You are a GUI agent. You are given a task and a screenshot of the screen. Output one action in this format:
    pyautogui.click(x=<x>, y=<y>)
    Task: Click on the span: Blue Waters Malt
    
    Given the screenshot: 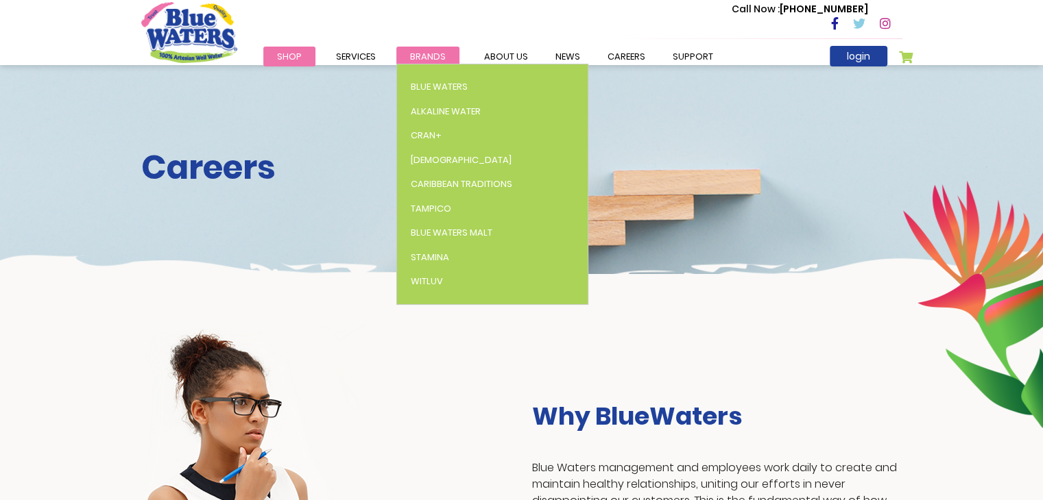 What is the action you would take?
    pyautogui.click(x=451, y=232)
    